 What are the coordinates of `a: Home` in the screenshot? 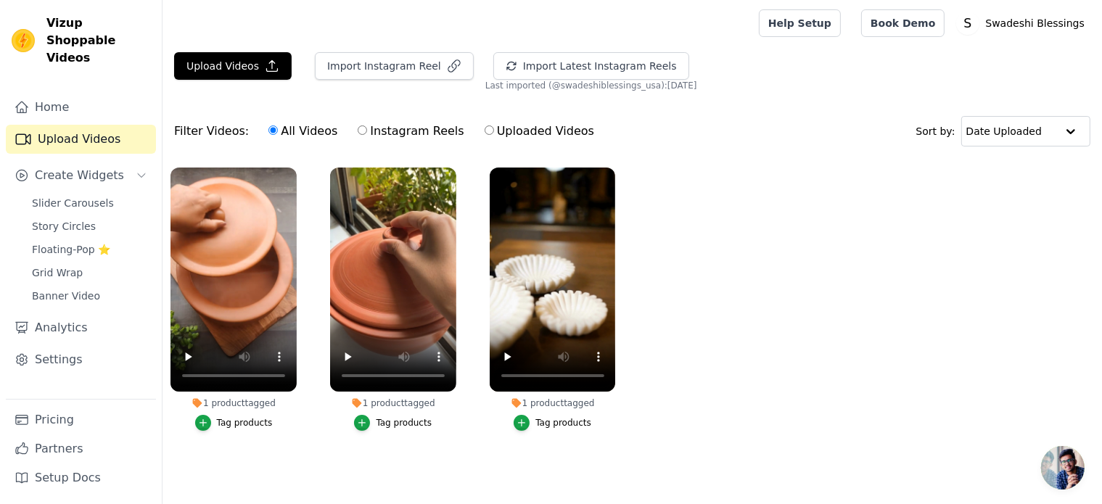 It's located at (81, 107).